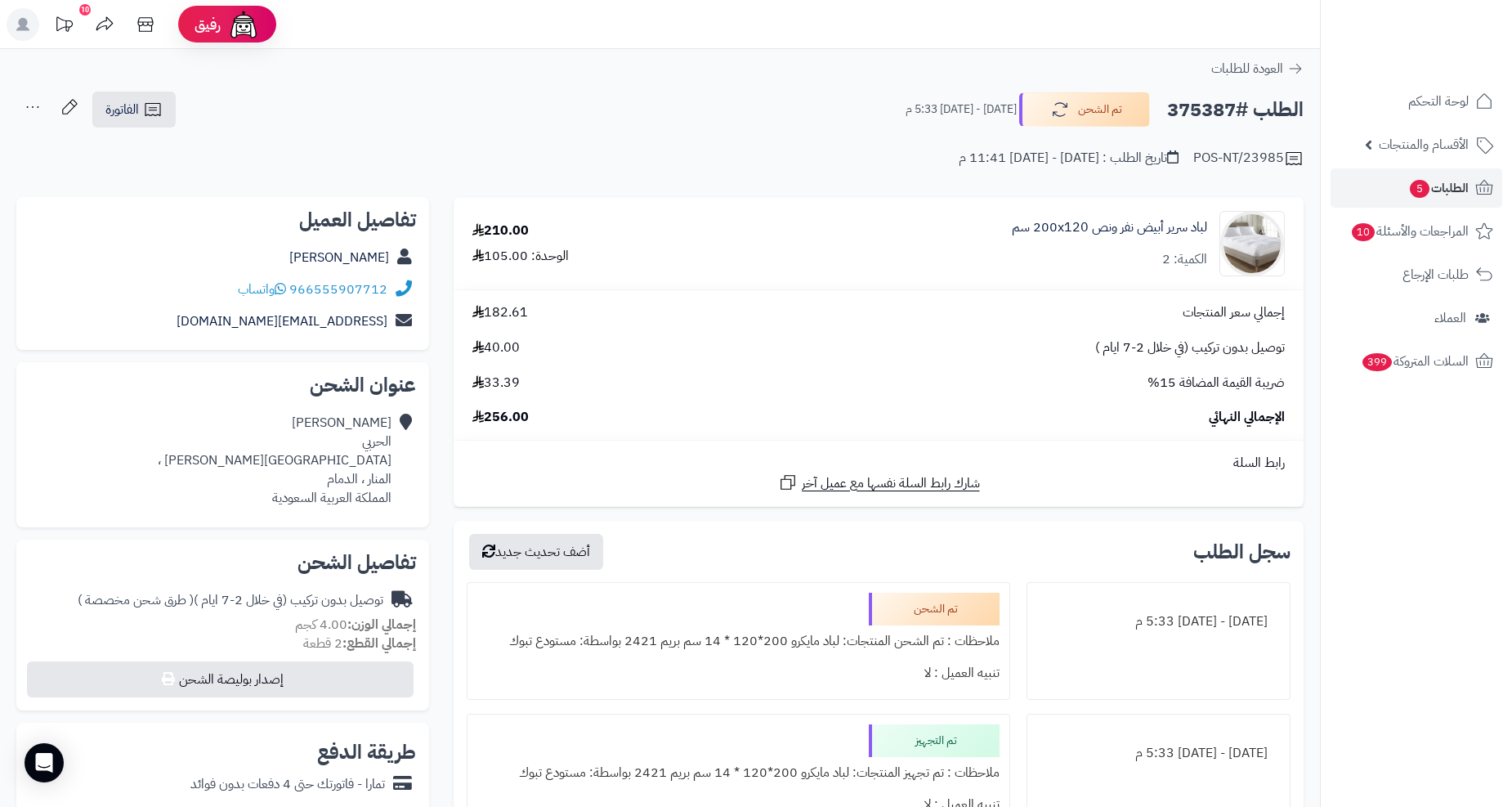 The image size is (1512, 807). I want to click on span: العودة للطلبات, so click(1246, 69).